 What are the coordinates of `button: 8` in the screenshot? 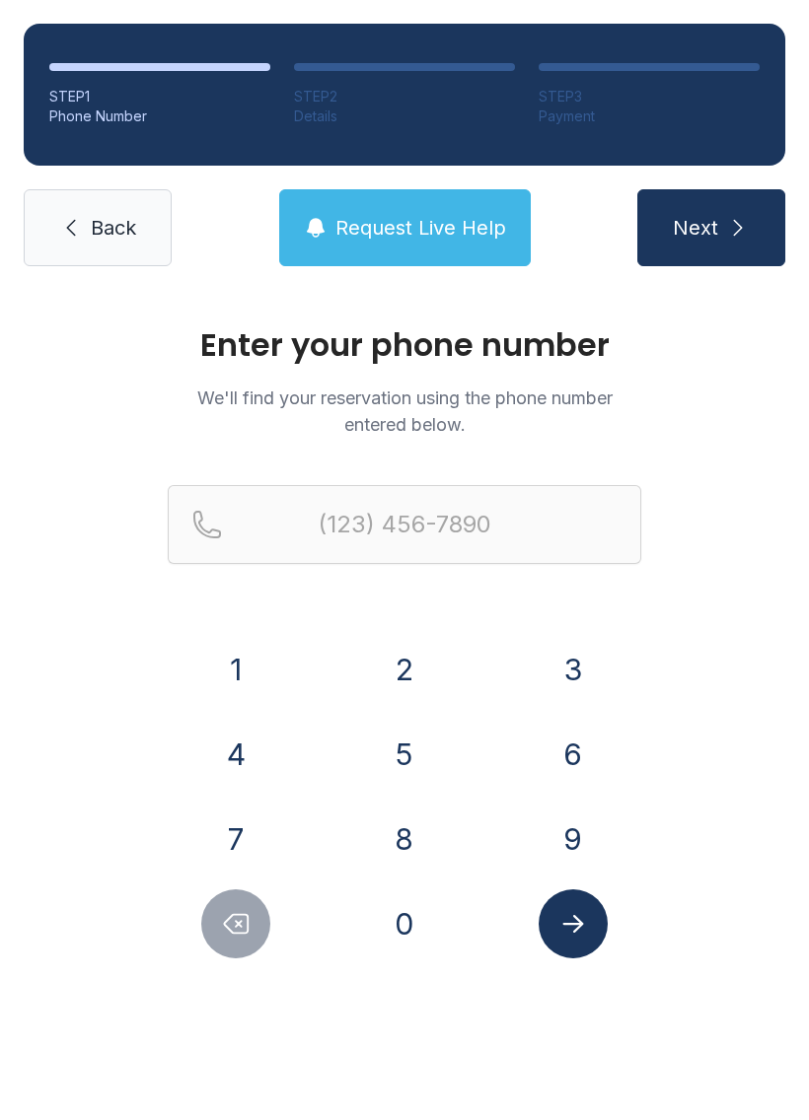 It's located at (404, 839).